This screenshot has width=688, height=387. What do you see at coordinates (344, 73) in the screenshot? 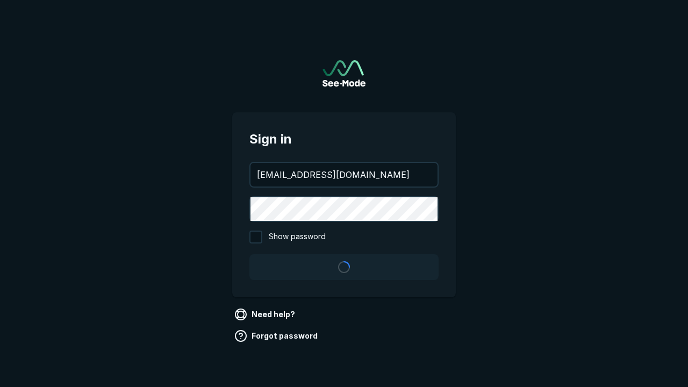
I see `a: Go to sign in` at bounding box center [344, 73].